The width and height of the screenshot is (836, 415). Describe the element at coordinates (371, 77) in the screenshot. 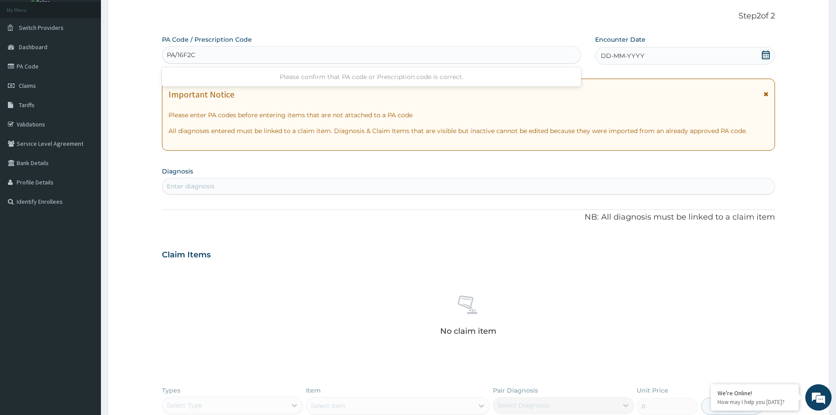

I see `div: Please confirm that PA code or Prescription code is correct.` at that location.